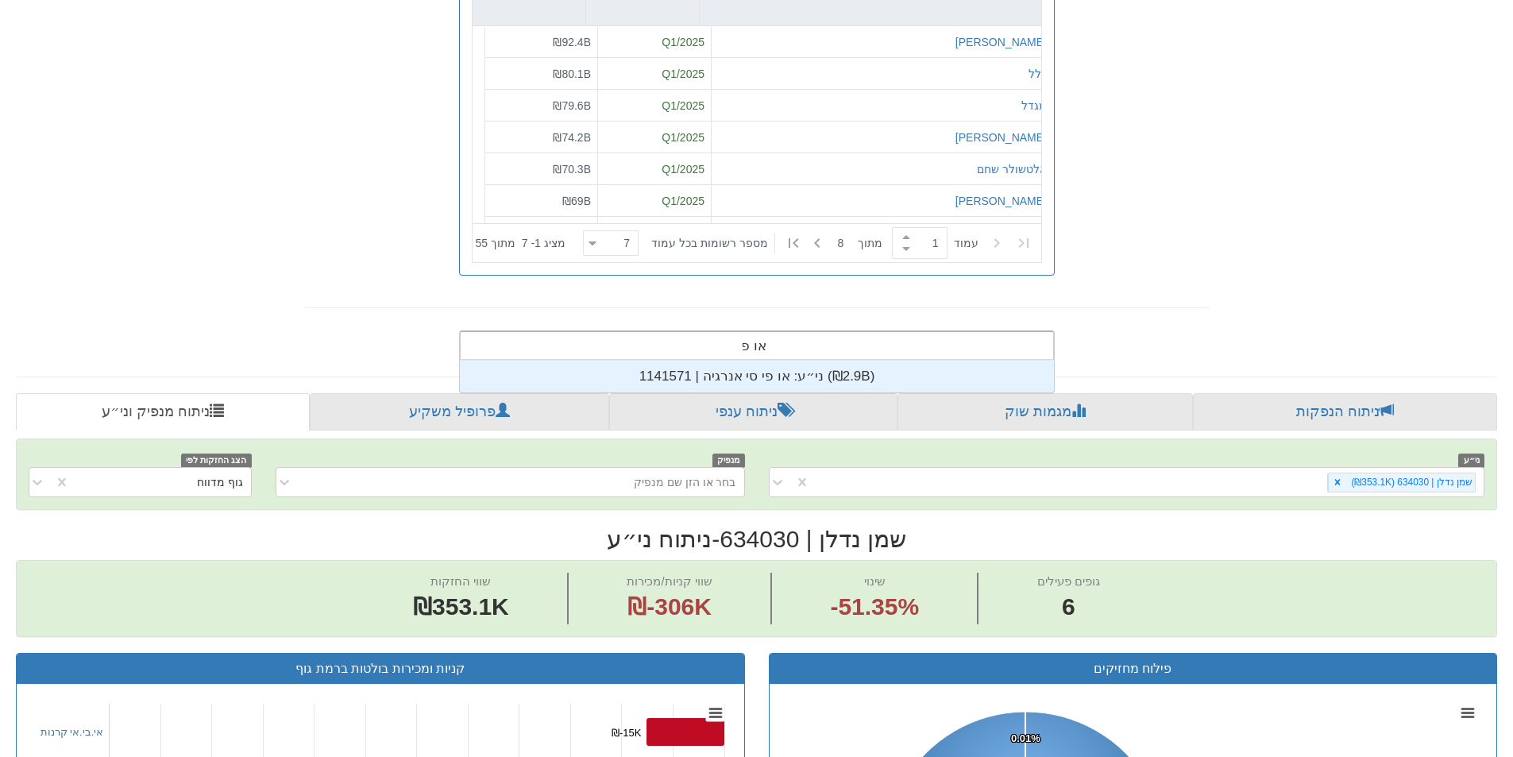 The image size is (1513, 757). Describe the element at coordinates (1044, 412) in the screenshot. I see `a: מגמות שוק` at that location.